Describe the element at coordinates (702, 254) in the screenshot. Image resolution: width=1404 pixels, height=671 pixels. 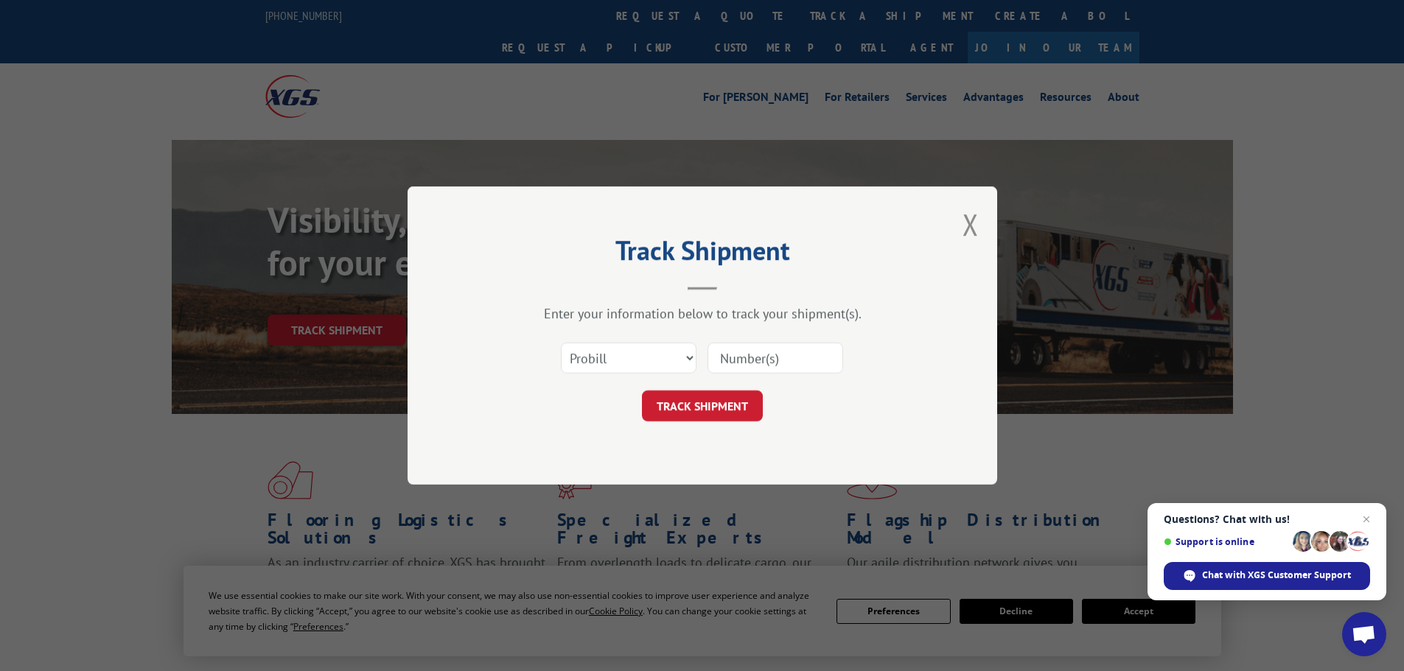
I see `h2: Track Shipment` at that location.